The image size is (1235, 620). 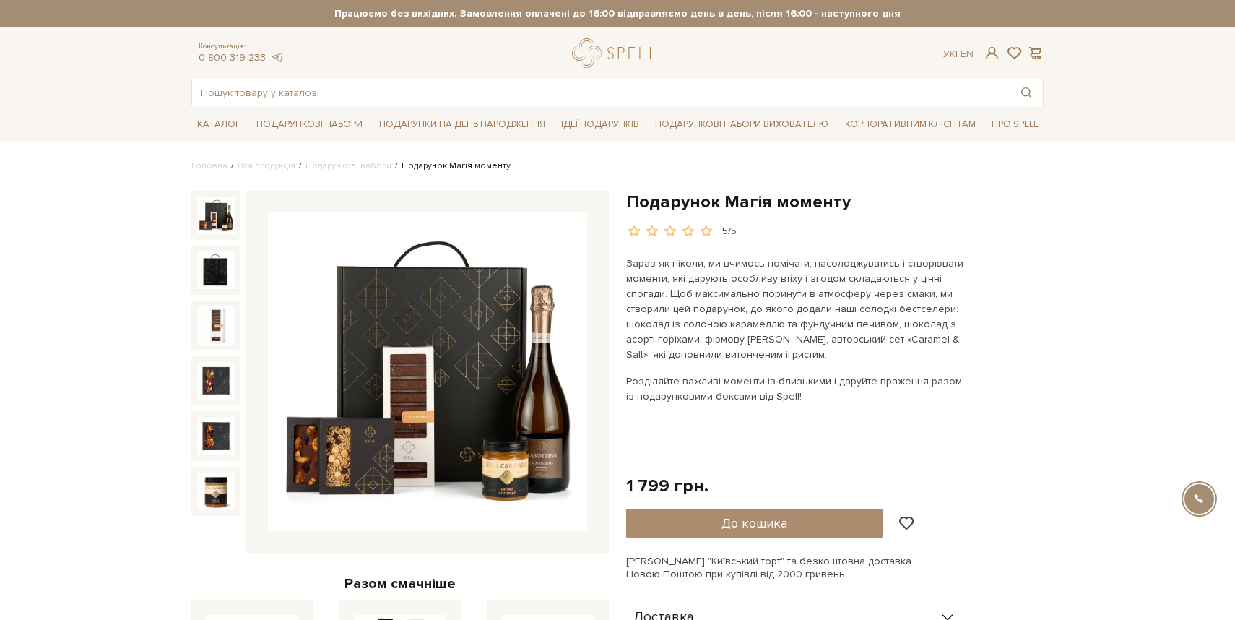 What do you see at coordinates (209, 165) in the screenshot?
I see `a: Головна` at bounding box center [209, 165].